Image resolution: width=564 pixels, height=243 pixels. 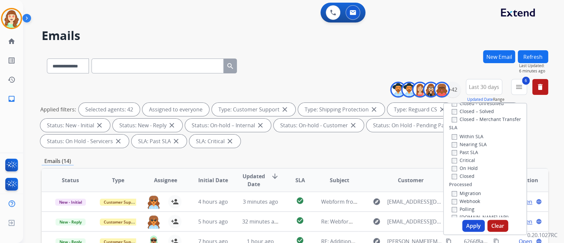 What do you see at coordinates (519, 87) in the screenshot?
I see `button: 6` at bounding box center [519, 87].